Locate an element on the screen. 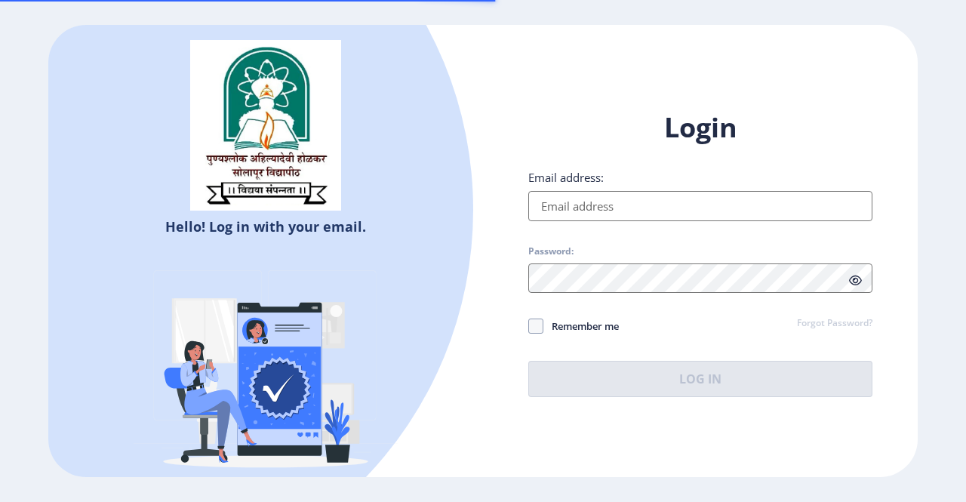 The image size is (966, 502). h1: Login is located at coordinates (701, 128).